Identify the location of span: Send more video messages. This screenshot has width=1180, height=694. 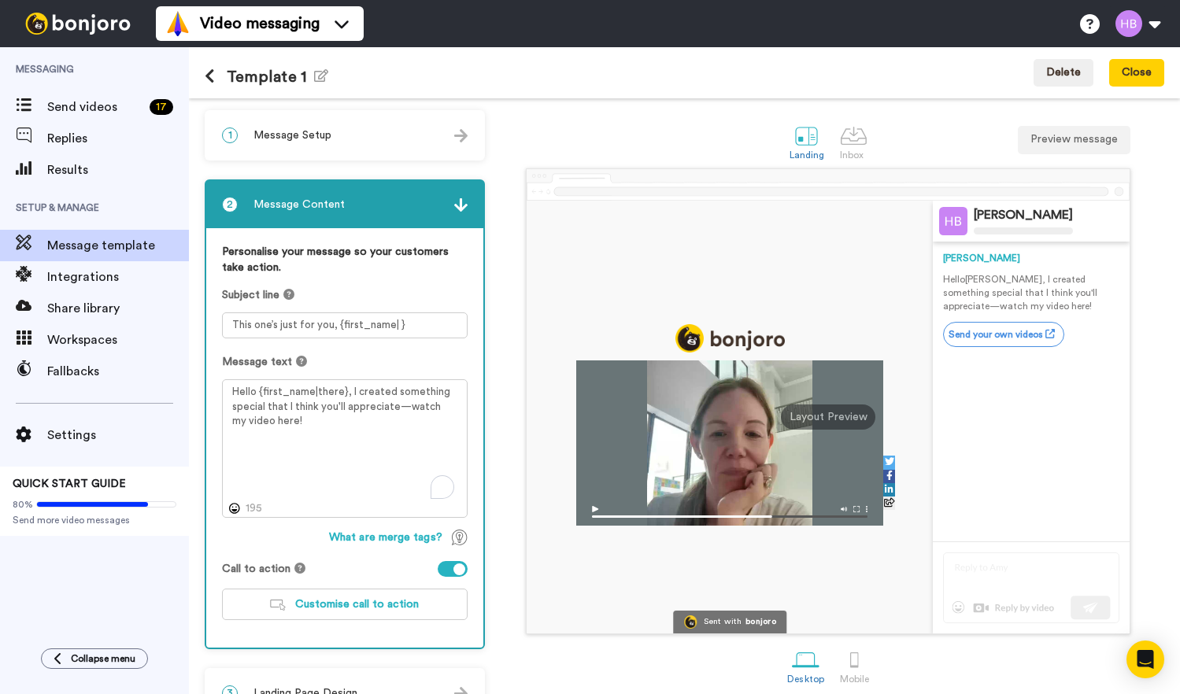
(94, 520).